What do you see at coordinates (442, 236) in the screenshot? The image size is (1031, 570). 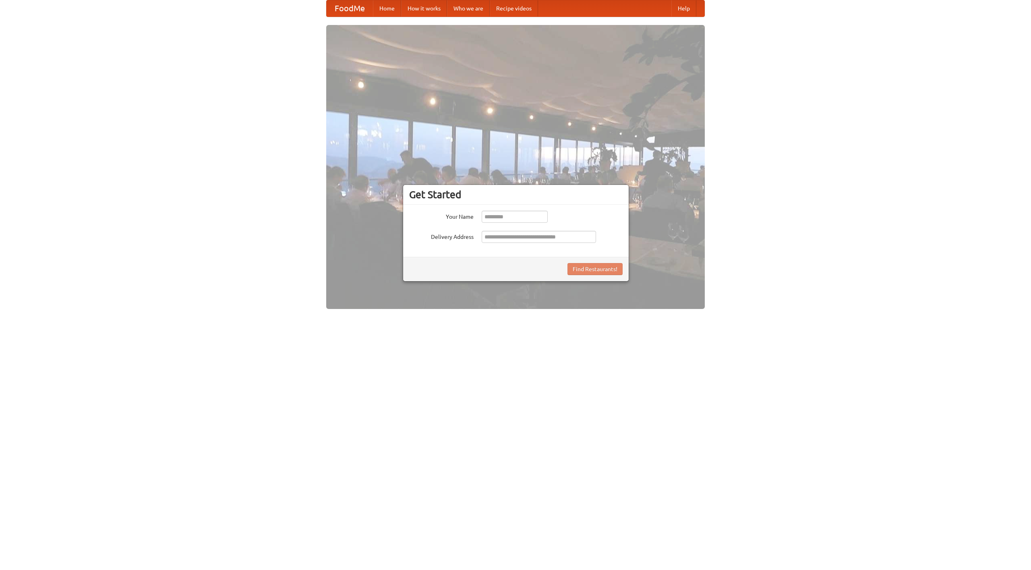 I see `label: Delivery Address` at bounding box center [442, 236].